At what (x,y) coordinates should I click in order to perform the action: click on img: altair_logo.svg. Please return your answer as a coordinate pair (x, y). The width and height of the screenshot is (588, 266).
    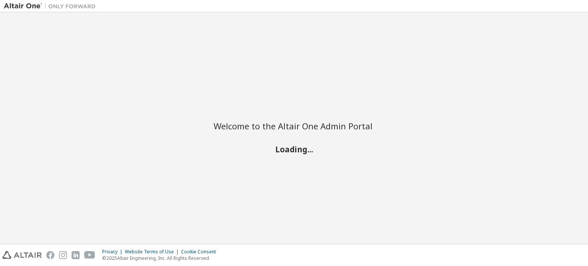
    Looking at the image, I should click on (22, 255).